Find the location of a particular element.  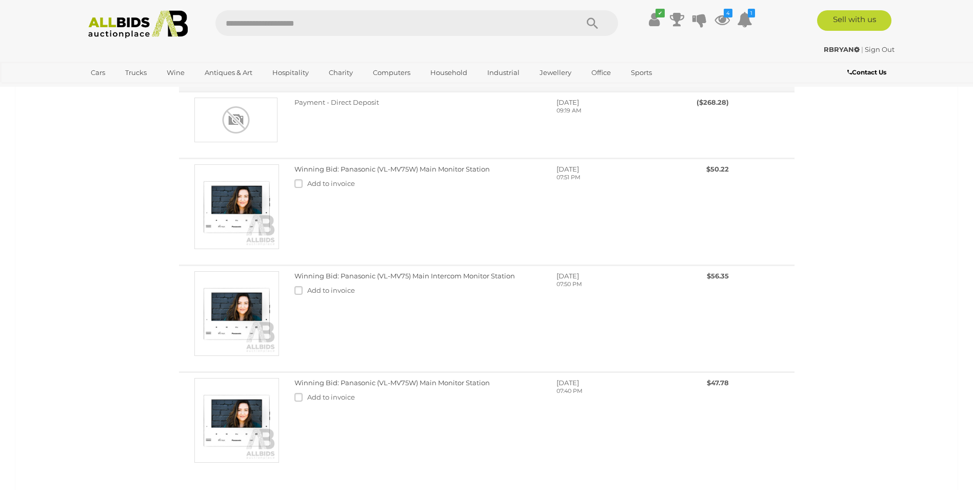

img: Payment - Direct Deposit is located at coordinates (236, 120).